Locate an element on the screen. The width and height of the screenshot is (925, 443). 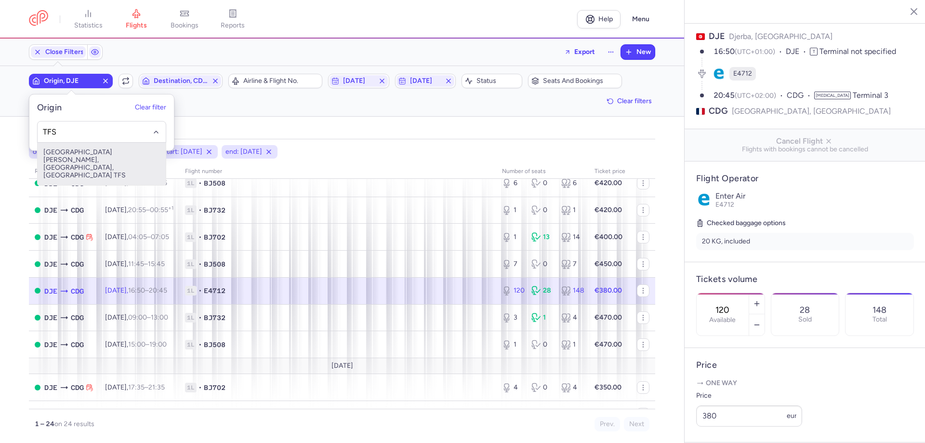
h5: Origin is located at coordinates (50, 107).